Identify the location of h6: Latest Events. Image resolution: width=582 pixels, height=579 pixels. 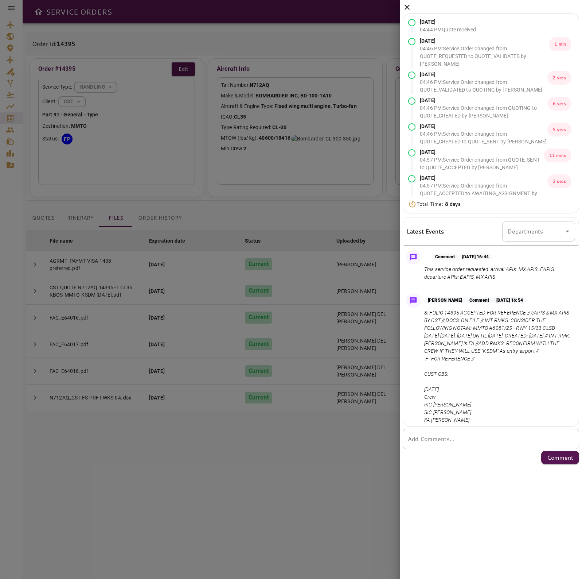
(425, 231).